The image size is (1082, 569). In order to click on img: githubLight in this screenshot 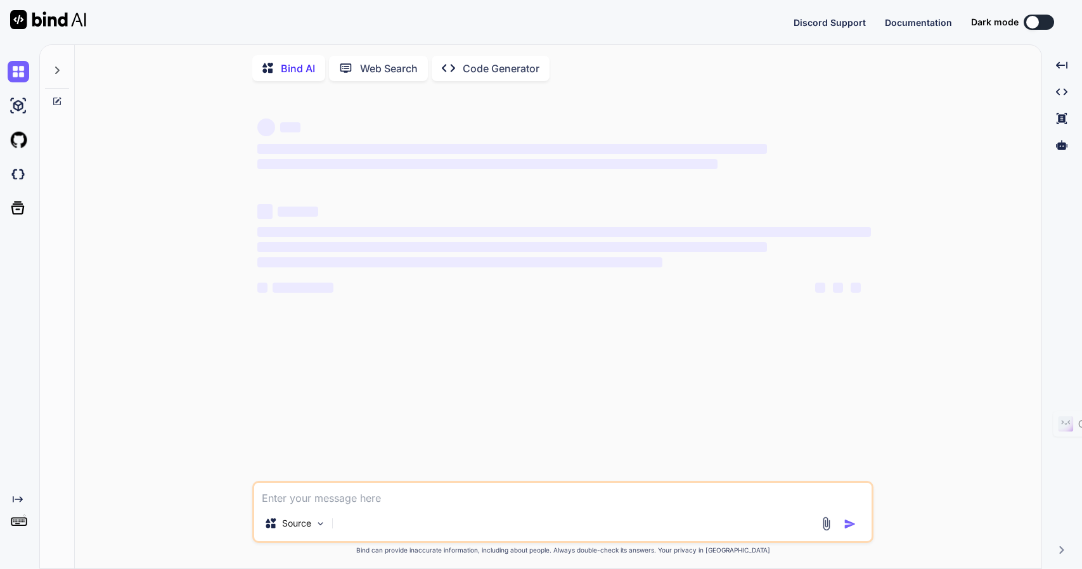, I will do `click(18, 140)`.